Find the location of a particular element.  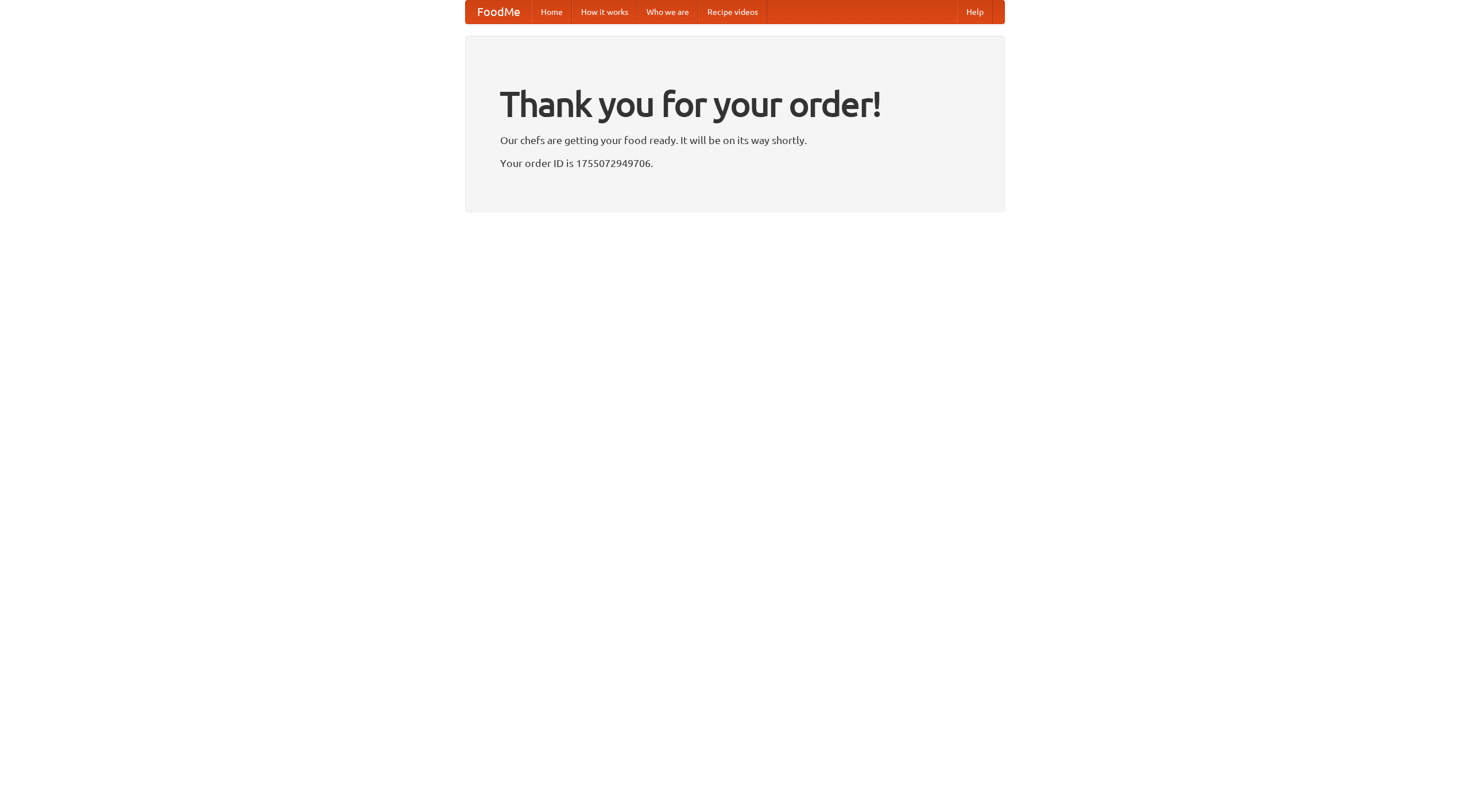

a: Help is located at coordinates (975, 12).